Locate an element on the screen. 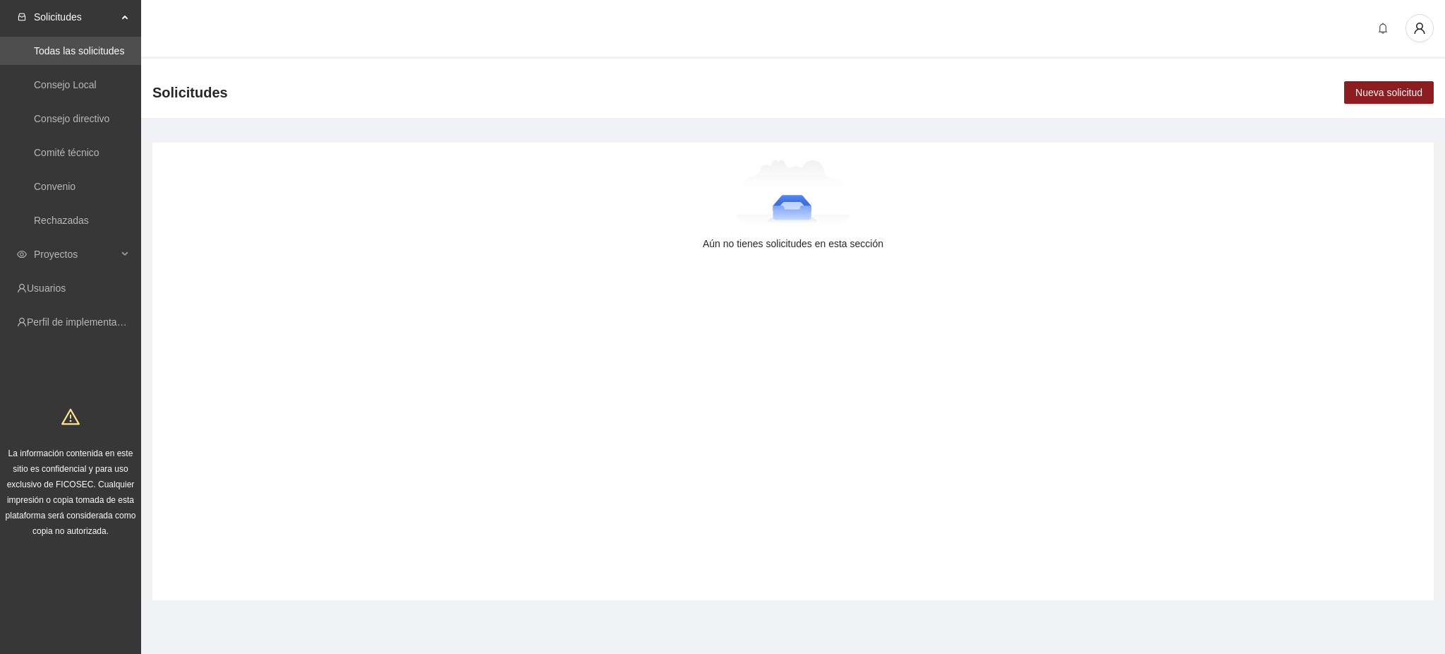 The height and width of the screenshot is (654, 1445). span: warning is located at coordinates (71, 416).